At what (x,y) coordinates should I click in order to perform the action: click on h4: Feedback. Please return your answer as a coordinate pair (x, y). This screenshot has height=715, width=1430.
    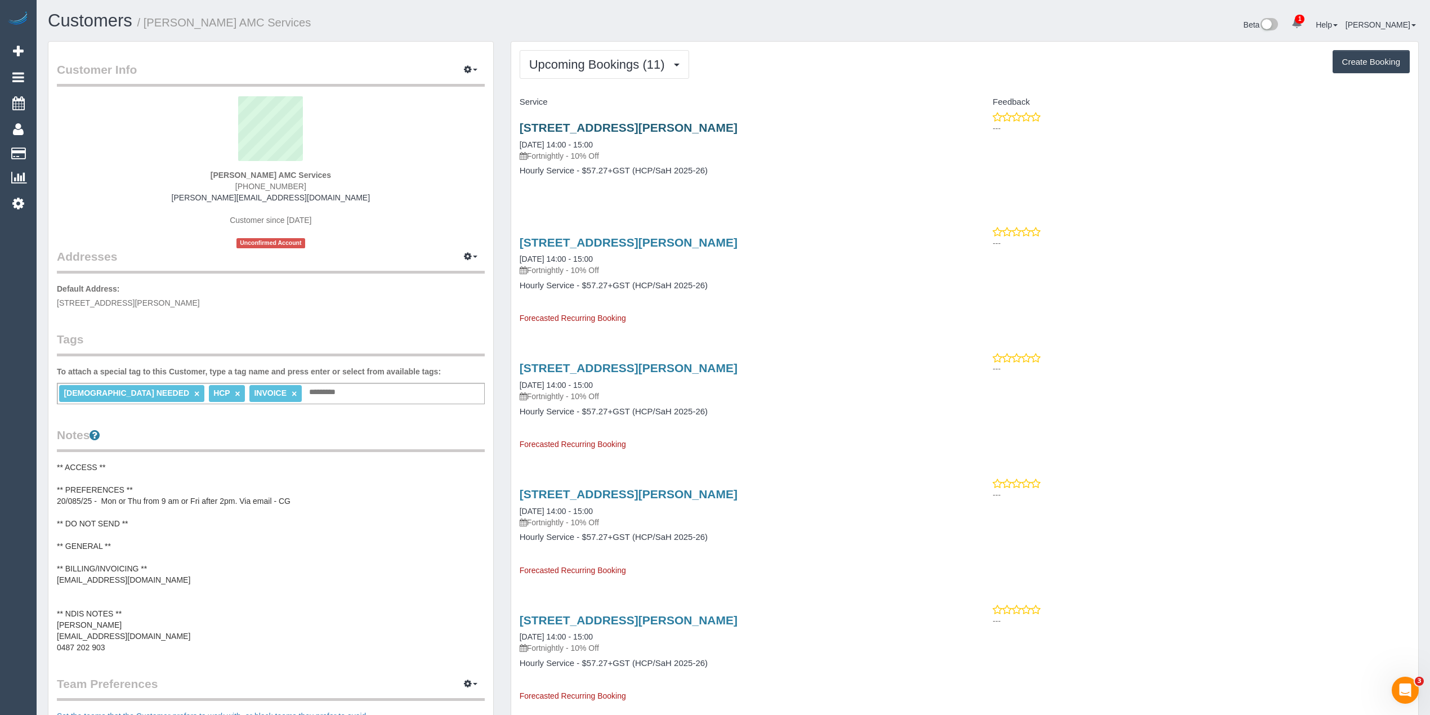
    Looking at the image, I should click on (1191, 102).